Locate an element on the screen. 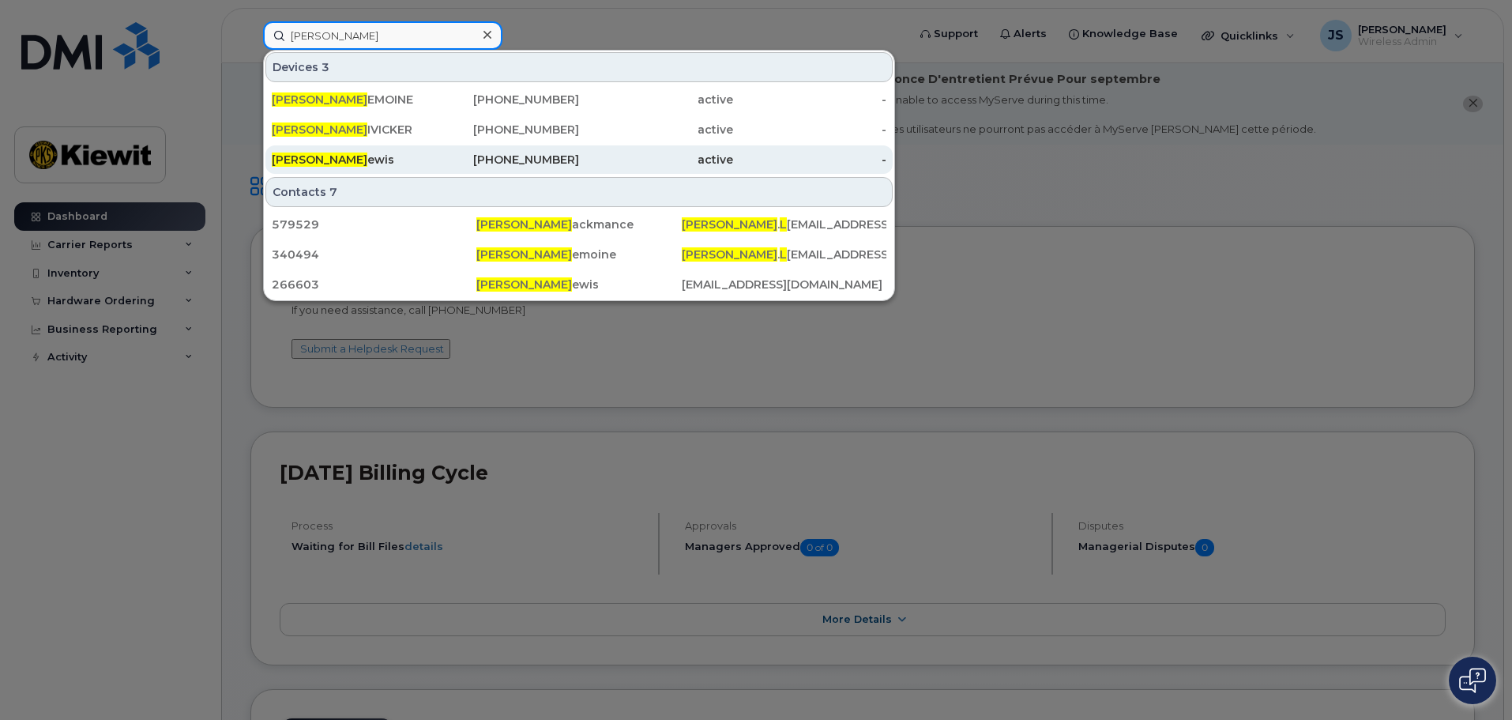 This screenshot has width=1512, height=720. img: Open chat is located at coordinates (1473, 680).